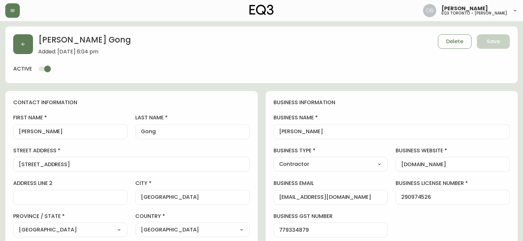 Image resolution: width=523 pixels, height=241 pixels. What do you see at coordinates (70, 216) in the screenshot?
I see `label: province / state` at bounding box center [70, 216].